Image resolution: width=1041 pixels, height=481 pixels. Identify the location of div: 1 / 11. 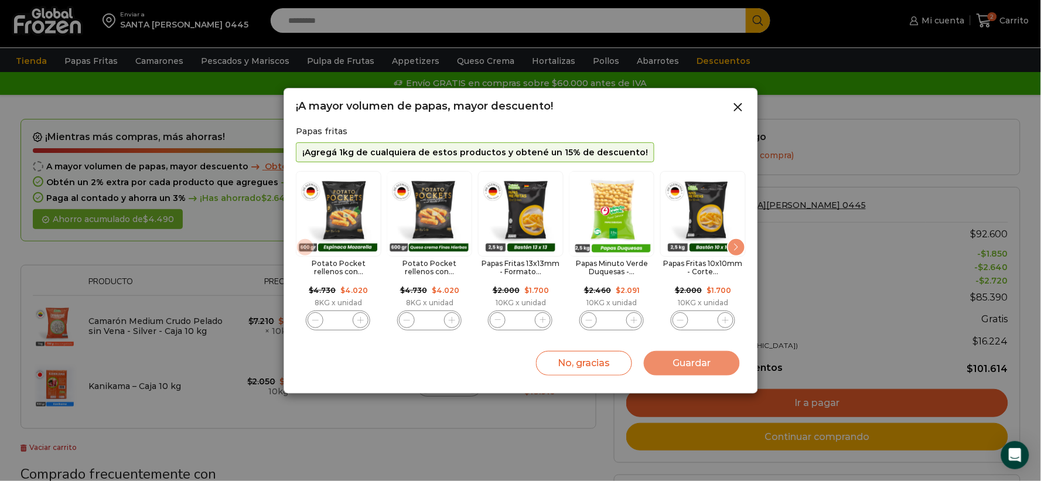
(339, 251).